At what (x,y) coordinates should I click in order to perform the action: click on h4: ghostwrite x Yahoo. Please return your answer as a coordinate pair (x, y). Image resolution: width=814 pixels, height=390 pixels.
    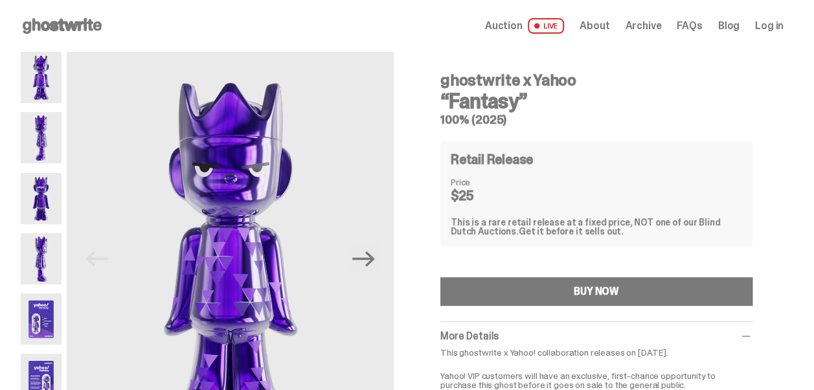
    Looking at the image, I should click on (596, 80).